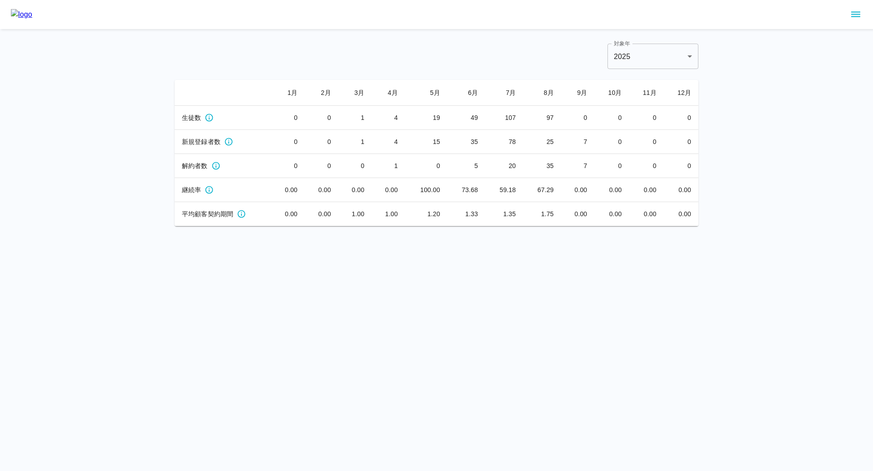 The height and width of the screenshot is (471, 873). What do you see at coordinates (241, 214) in the screenshot?
I see `svg: 月ごとの平均継続期間(ヶ月)` at bounding box center [241, 214].